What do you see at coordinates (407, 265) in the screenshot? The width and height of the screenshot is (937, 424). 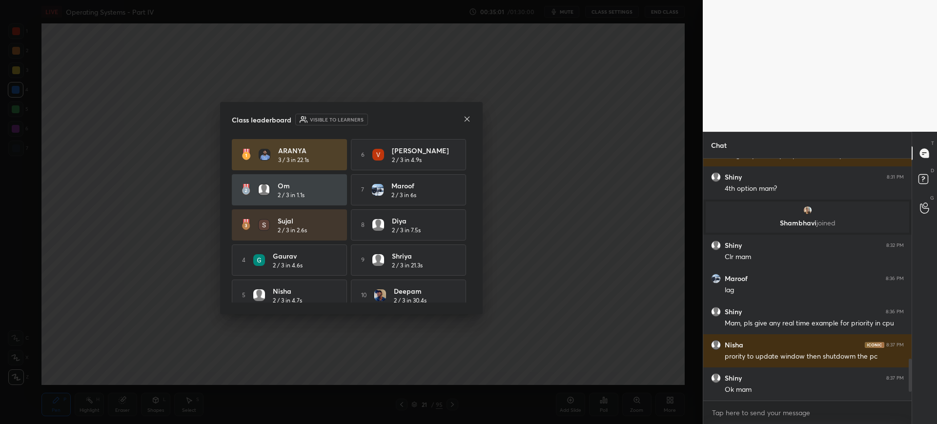 I see `h5: 2 / 3 in 21.3s` at bounding box center [407, 265].